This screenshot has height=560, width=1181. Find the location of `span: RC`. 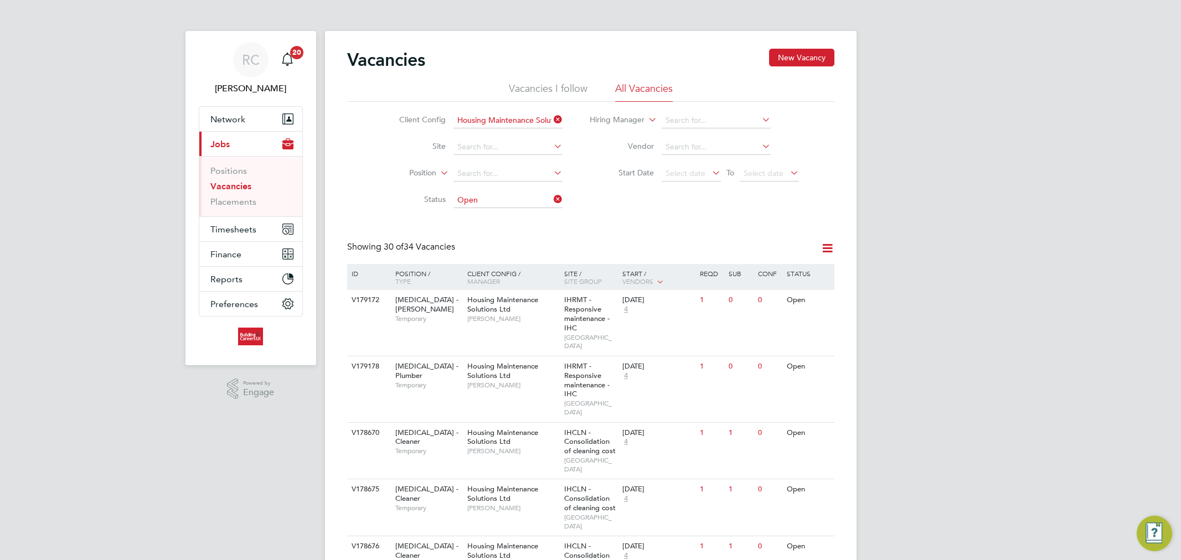

span: RC is located at coordinates (251, 60).